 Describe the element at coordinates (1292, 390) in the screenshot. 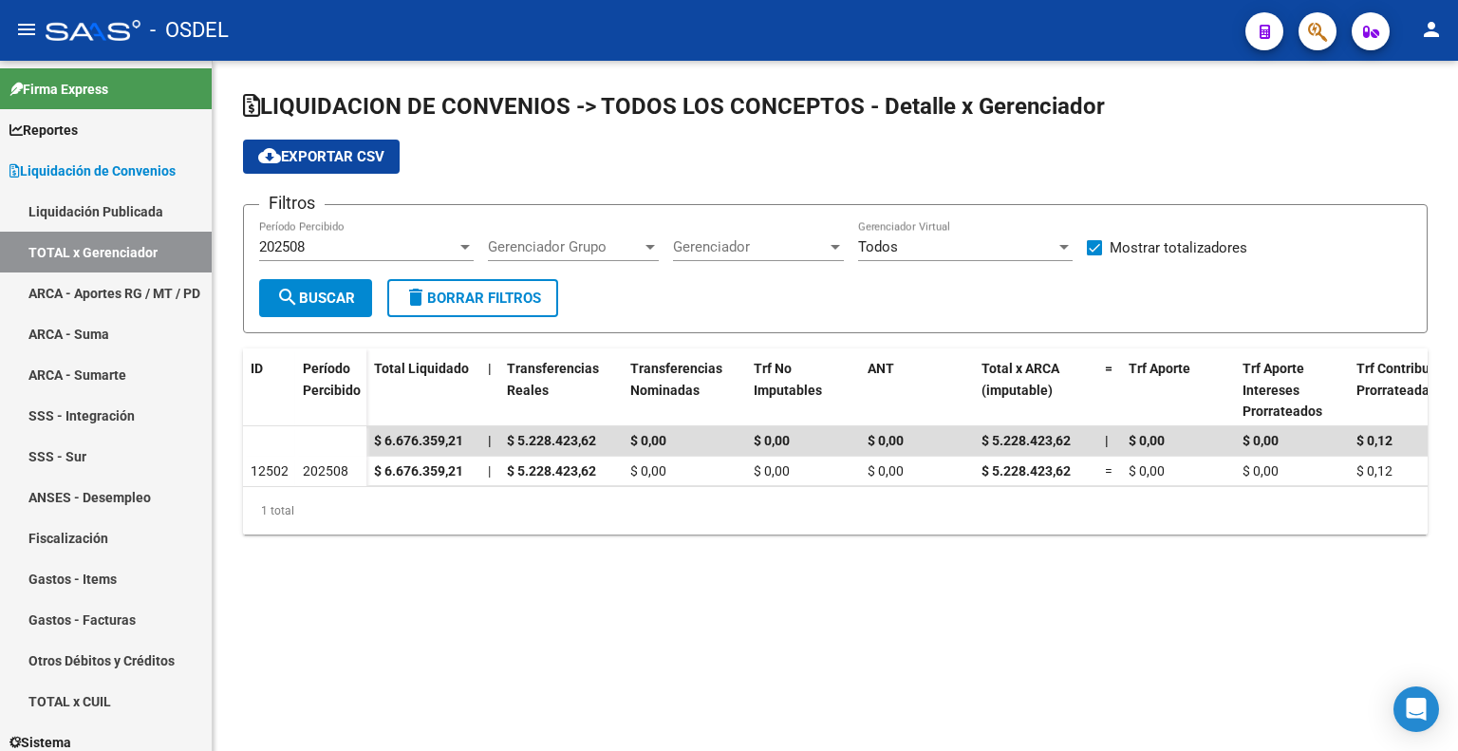

I see `datatable-header-cell: Trf Aporte Intereses Prorrateados` at that location.